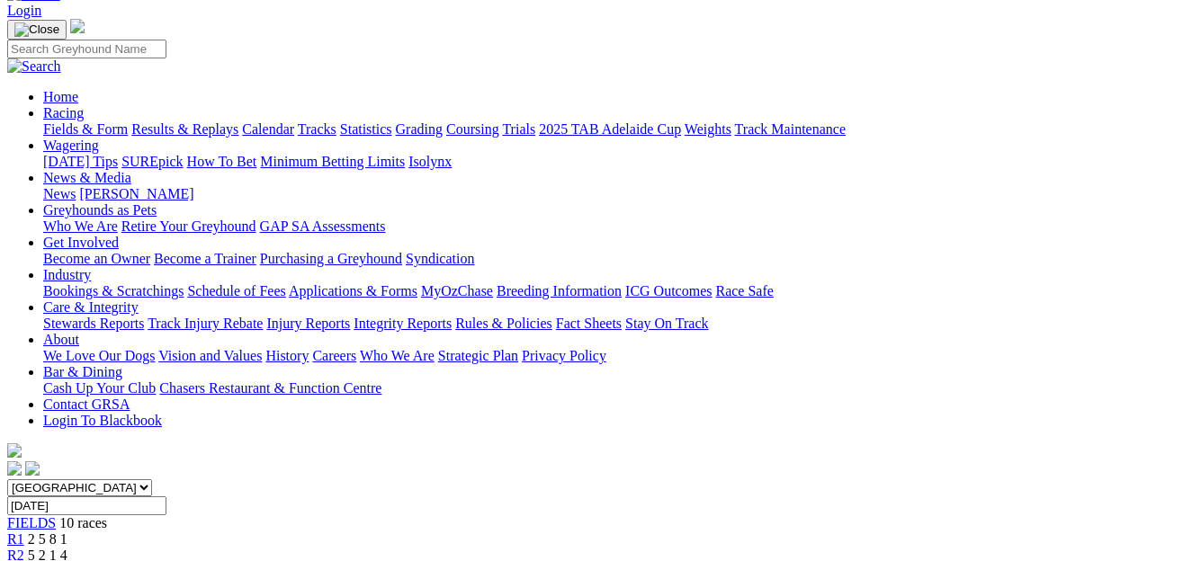 This screenshot has height=561, width=1192. What do you see at coordinates (708, 129) in the screenshot?
I see `a: Weights` at bounding box center [708, 129].